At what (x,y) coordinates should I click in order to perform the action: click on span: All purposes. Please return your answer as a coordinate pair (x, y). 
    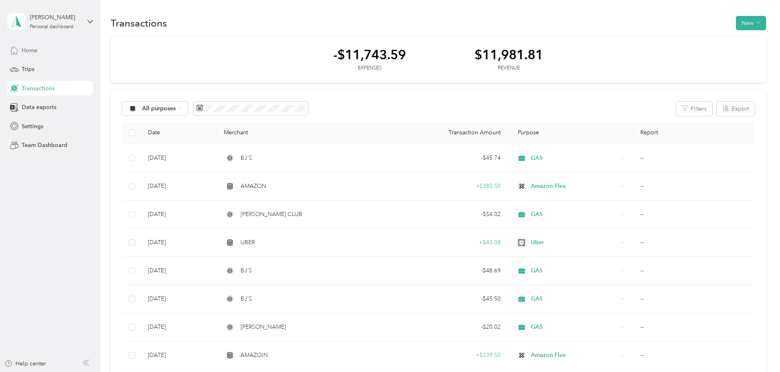
    Looking at the image, I should click on (159, 109).